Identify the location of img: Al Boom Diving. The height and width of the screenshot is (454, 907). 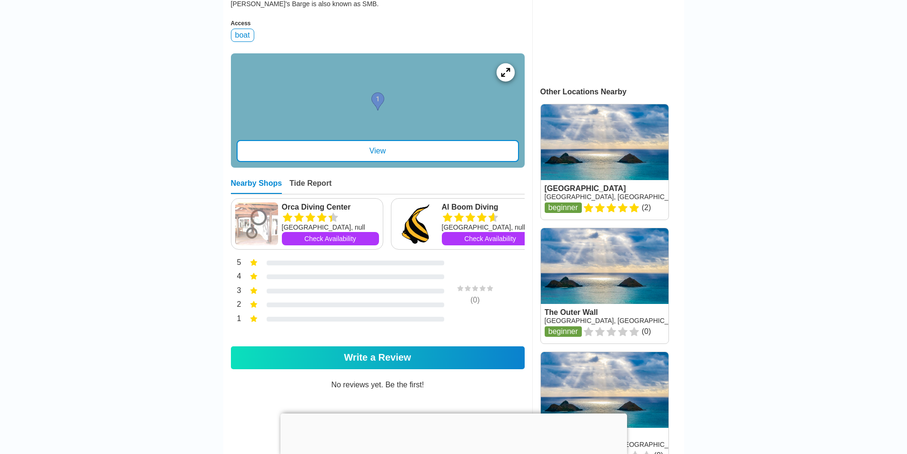
(417, 224).